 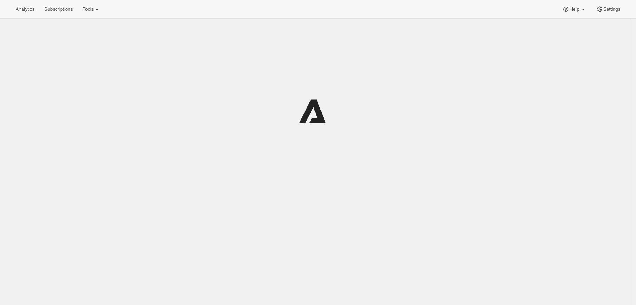 I want to click on span: Subscriptions, so click(x=59, y=9).